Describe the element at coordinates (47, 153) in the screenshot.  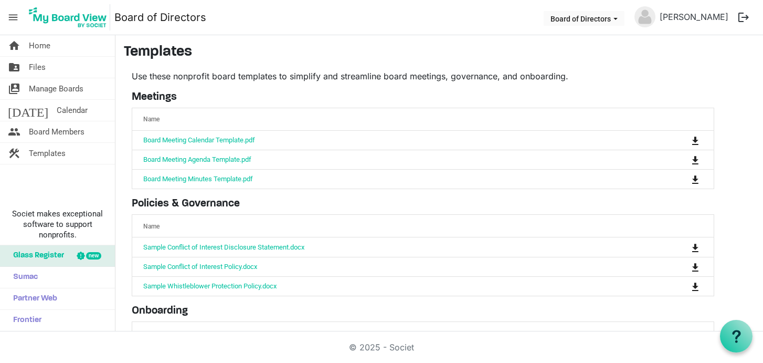
I see `span: Templates` at that location.